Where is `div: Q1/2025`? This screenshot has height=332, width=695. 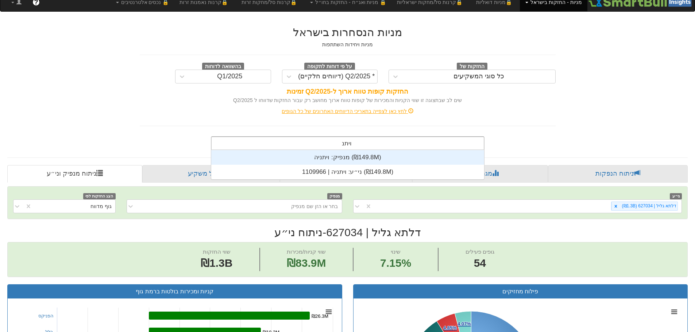 div: Q1/2025 is located at coordinates (229, 77).